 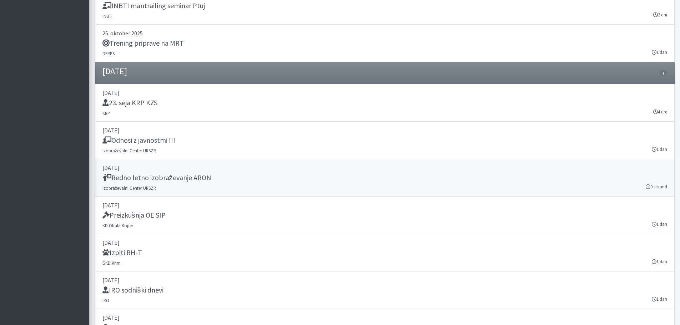 What do you see at coordinates (108, 54) in the screenshot?
I see `small: DERPS` at bounding box center [108, 54].